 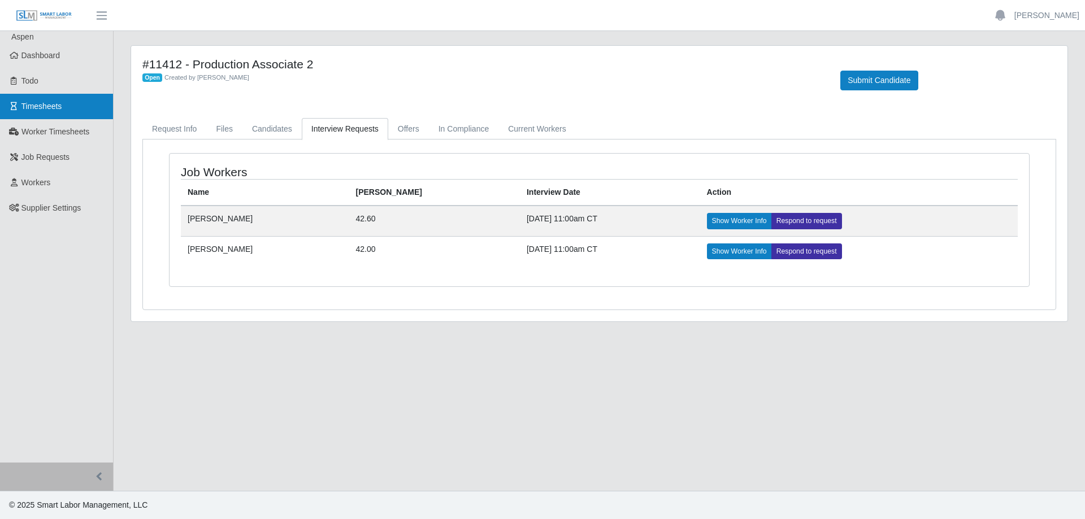 What do you see at coordinates (55, 132) in the screenshot?
I see `span: Worker Timesheets` at bounding box center [55, 132].